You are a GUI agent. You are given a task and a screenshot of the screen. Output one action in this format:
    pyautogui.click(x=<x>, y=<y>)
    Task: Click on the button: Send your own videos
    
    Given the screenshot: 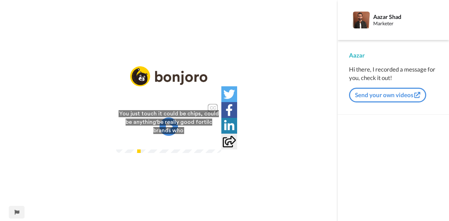 What is the action you would take?
    pyautogui.click(x=388, y=95)
    